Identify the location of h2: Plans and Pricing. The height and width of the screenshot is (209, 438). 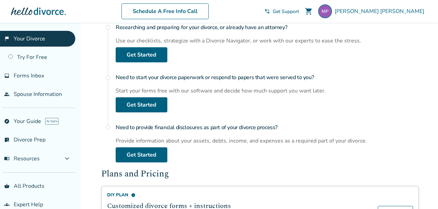
(260, 174).